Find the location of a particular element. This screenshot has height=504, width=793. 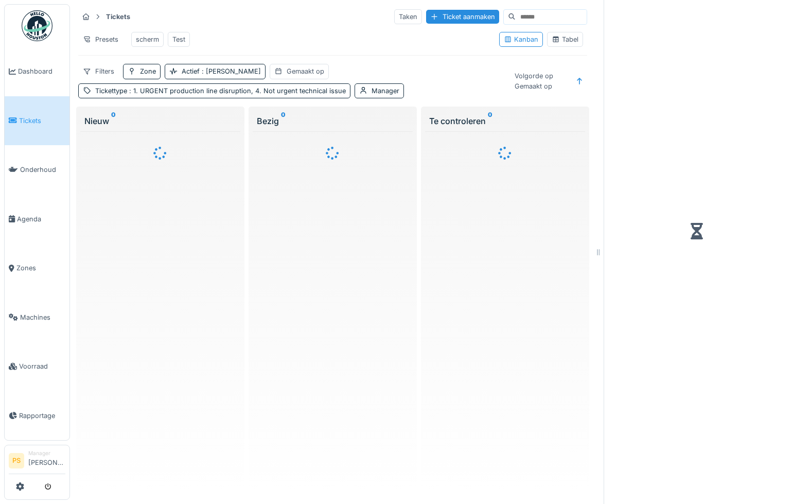

div: Presets is located at coordinates (100, 39).